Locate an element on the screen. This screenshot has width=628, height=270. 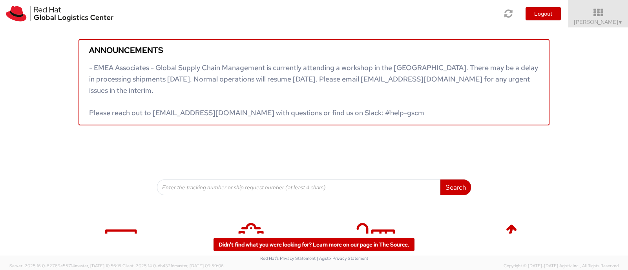
span: Client: 2025.14.0-db4321d is located at coordinates (173, 266).